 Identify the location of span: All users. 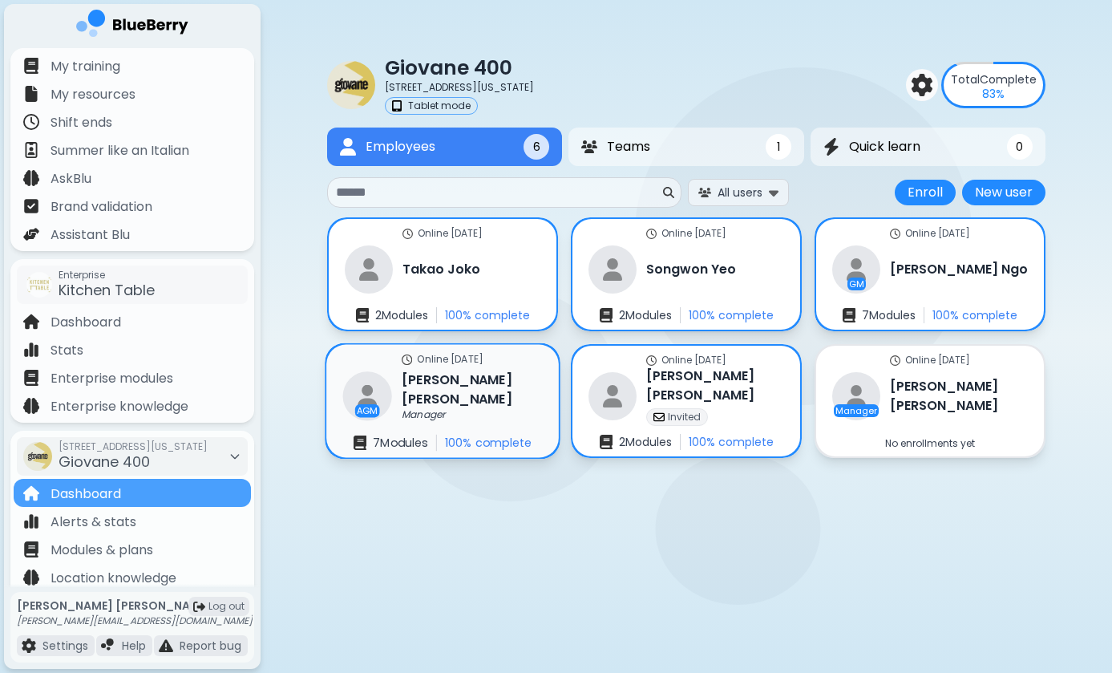
(740, 192).